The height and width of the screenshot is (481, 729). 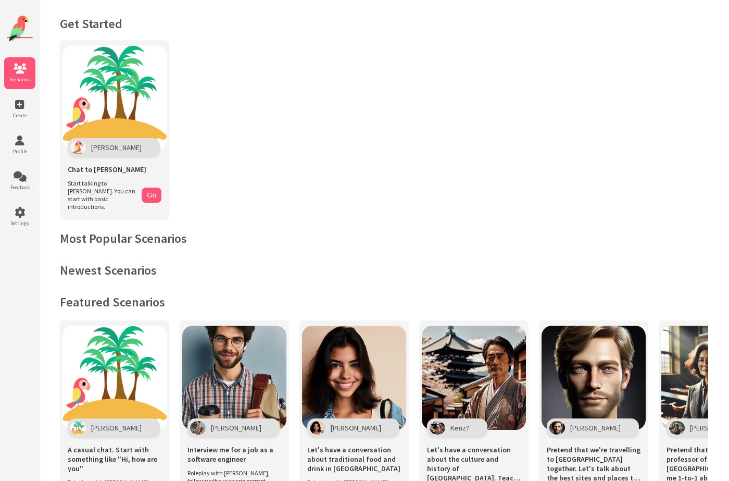 I want to click on img: Website Logo, so click(x=20, y=29).